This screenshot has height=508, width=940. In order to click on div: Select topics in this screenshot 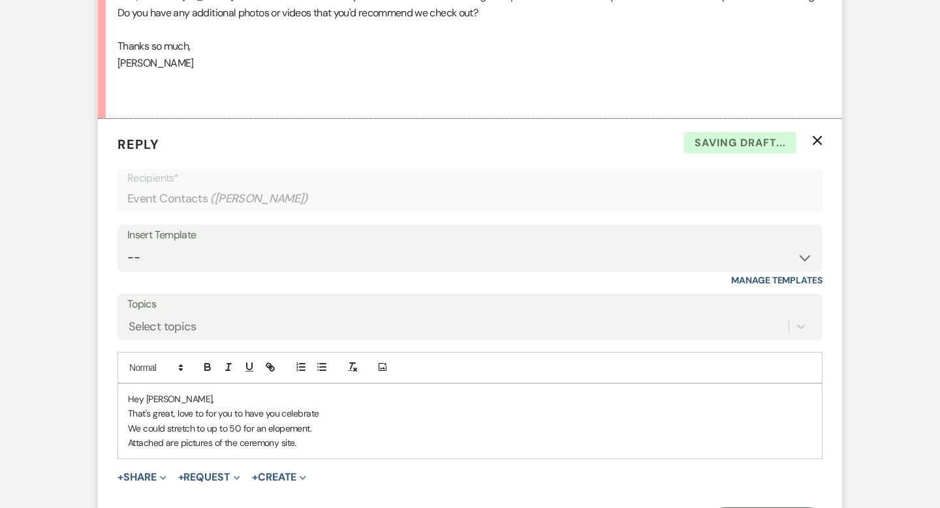, I will do `click(163, 326)`.